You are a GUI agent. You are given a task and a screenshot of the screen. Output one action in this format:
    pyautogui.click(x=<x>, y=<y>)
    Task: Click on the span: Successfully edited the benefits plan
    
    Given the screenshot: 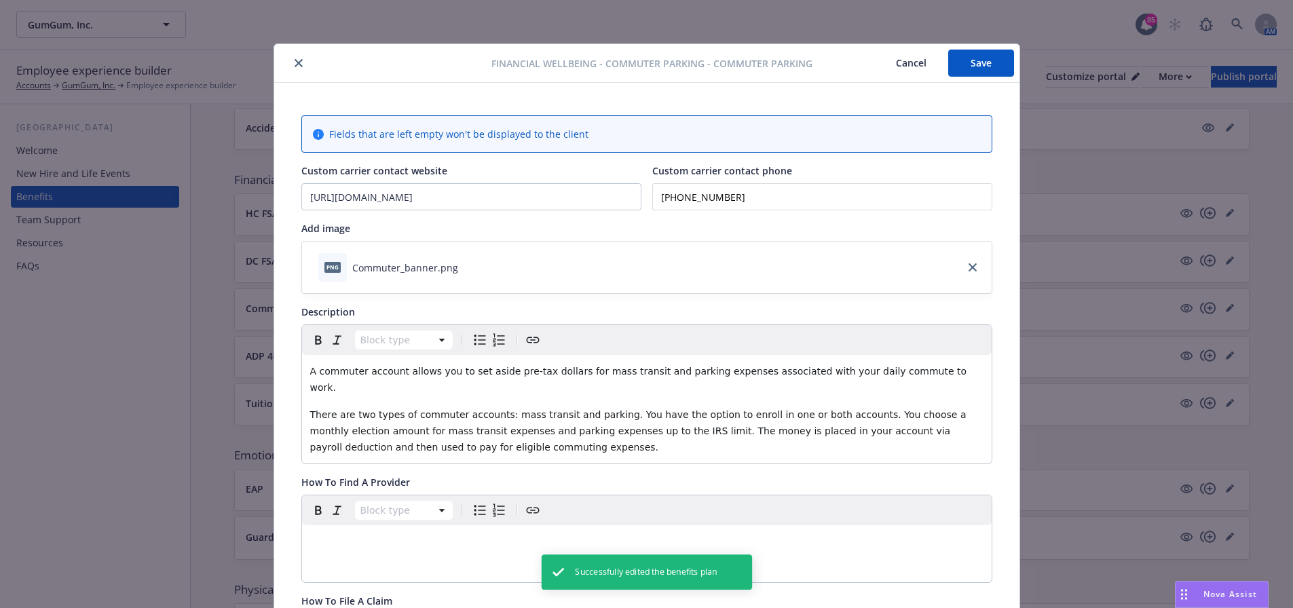 What is the action you would take?
    pyautogui.click(x=645, y=572)
    